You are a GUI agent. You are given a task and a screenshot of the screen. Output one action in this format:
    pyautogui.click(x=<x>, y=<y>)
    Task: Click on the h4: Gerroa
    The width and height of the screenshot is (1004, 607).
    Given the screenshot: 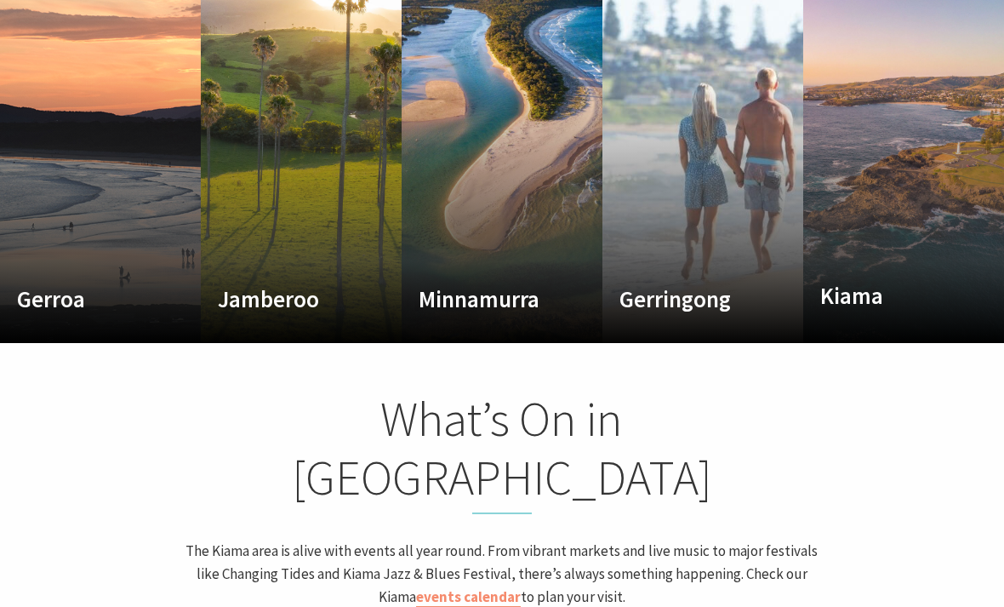 What is the action you would take?
    pyautogui.click(x=85, y=299)
    